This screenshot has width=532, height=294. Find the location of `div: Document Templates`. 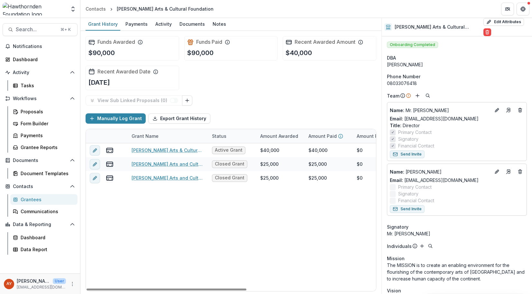

div: Document Templates is located at coordinates (46, 173).